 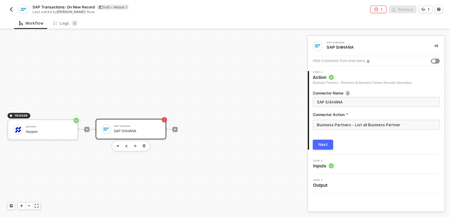 I want to click on button: copy-block, so click(x=135, y=146).